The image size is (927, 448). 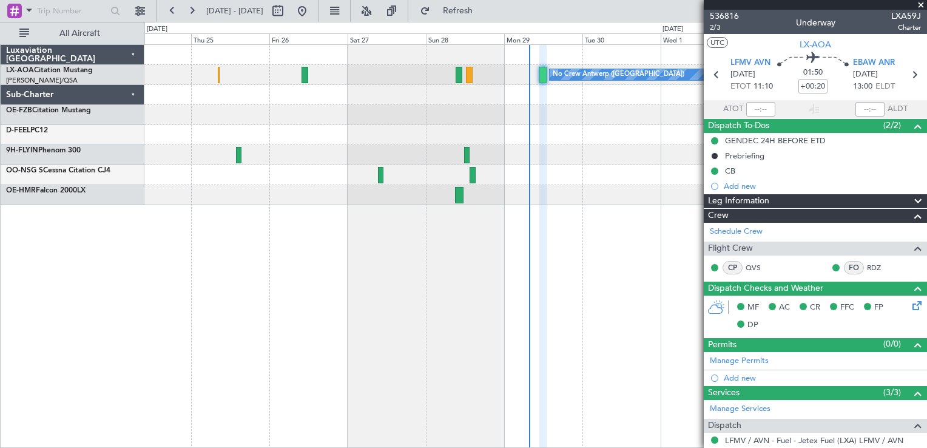 What do you see at coordinates (744, 155) in the screenshot?
I see `div: Prebriefing` at bounding box center [744, 155].